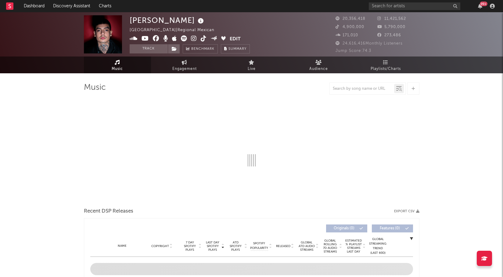 The height and width of the screenshot is (277, 503). Describe the element at coordinates (350, 19) in the screenshot. I see `span: 20,356,418` at that location.